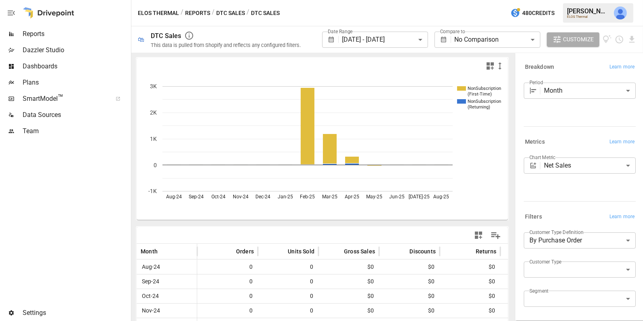  What do you see at coordinates (557, 232) in the screenshot?
I see `label: Customer Type Definition` at bounding box center [557, 232].